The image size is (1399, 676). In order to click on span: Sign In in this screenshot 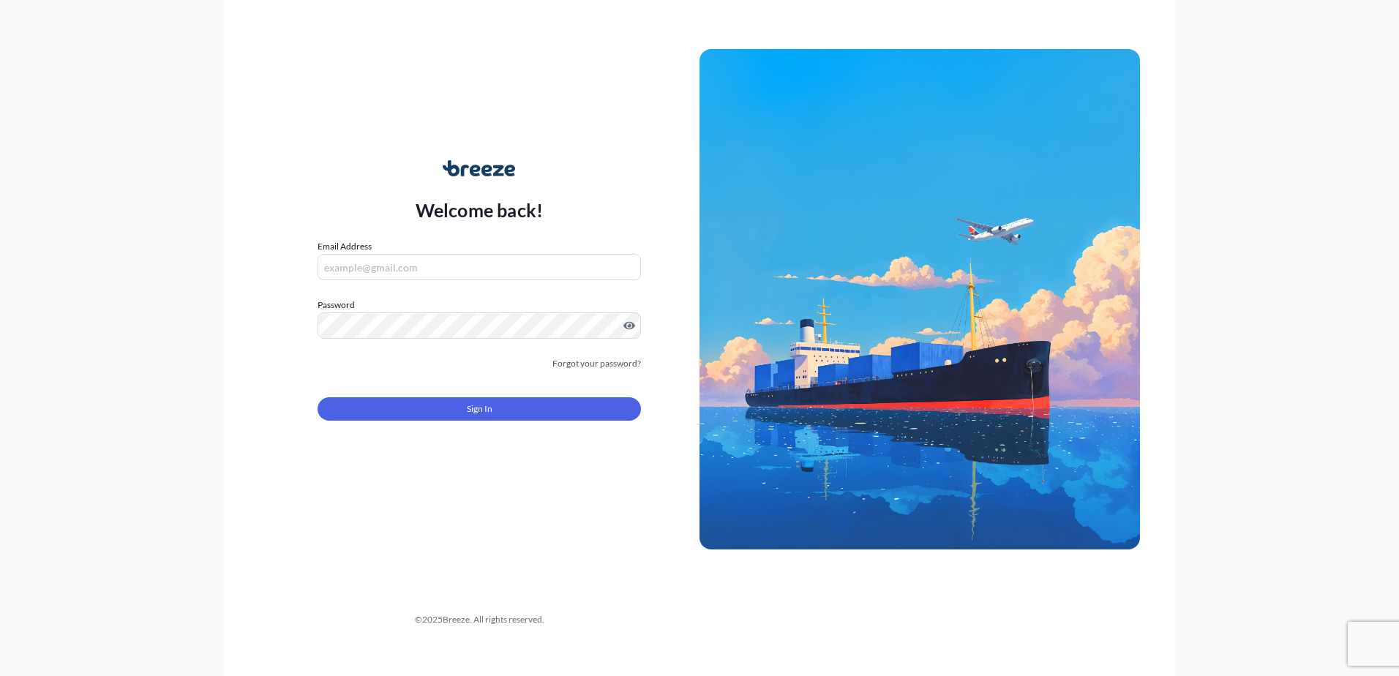, I will do `click(479, 409)`.